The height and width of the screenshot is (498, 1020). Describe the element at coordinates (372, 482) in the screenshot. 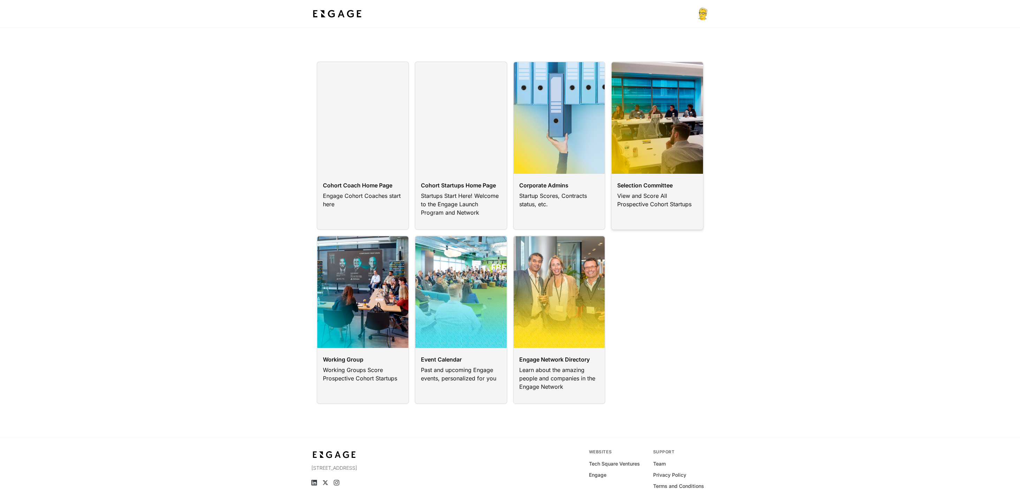

I see `ul: Social media` at that location.